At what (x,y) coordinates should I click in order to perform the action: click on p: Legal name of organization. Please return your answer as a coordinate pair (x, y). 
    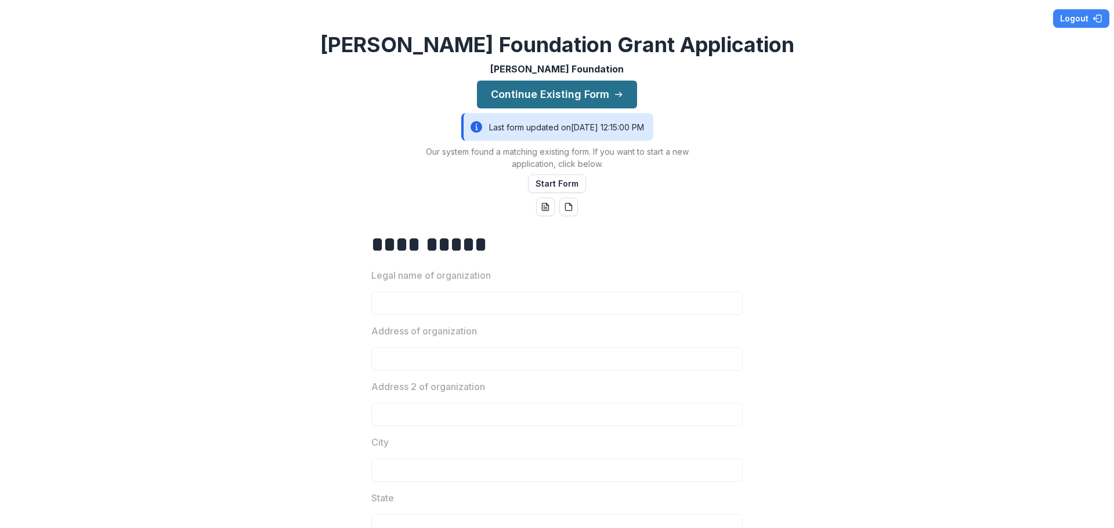
    Looking at the image, I should click on (431, 275).